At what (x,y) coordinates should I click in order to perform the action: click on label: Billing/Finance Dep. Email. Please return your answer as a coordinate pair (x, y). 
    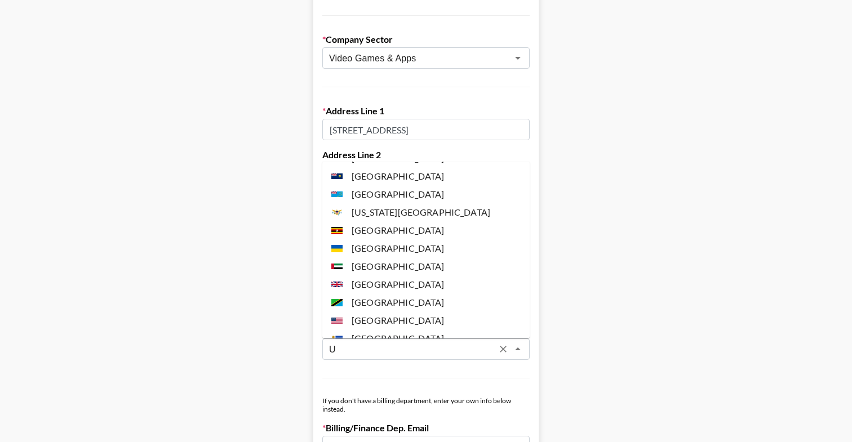
    Looking at the image, I should click on (426, 428).